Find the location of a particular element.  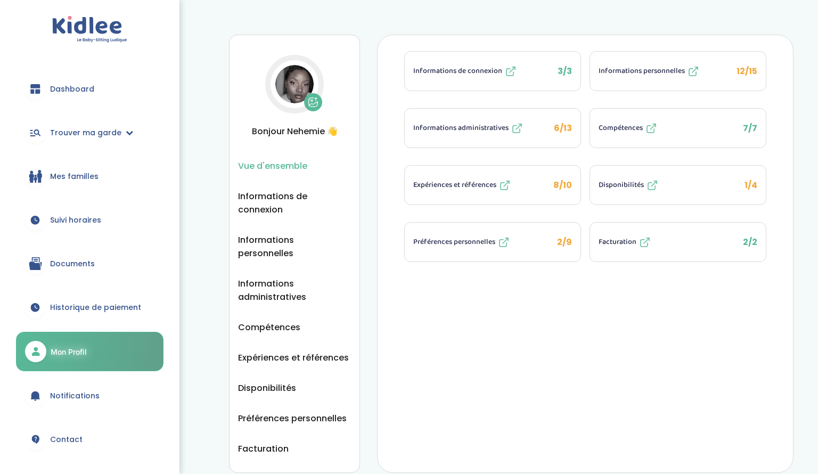

span: Vue d'ensemble is located at coordinates (273, 166).